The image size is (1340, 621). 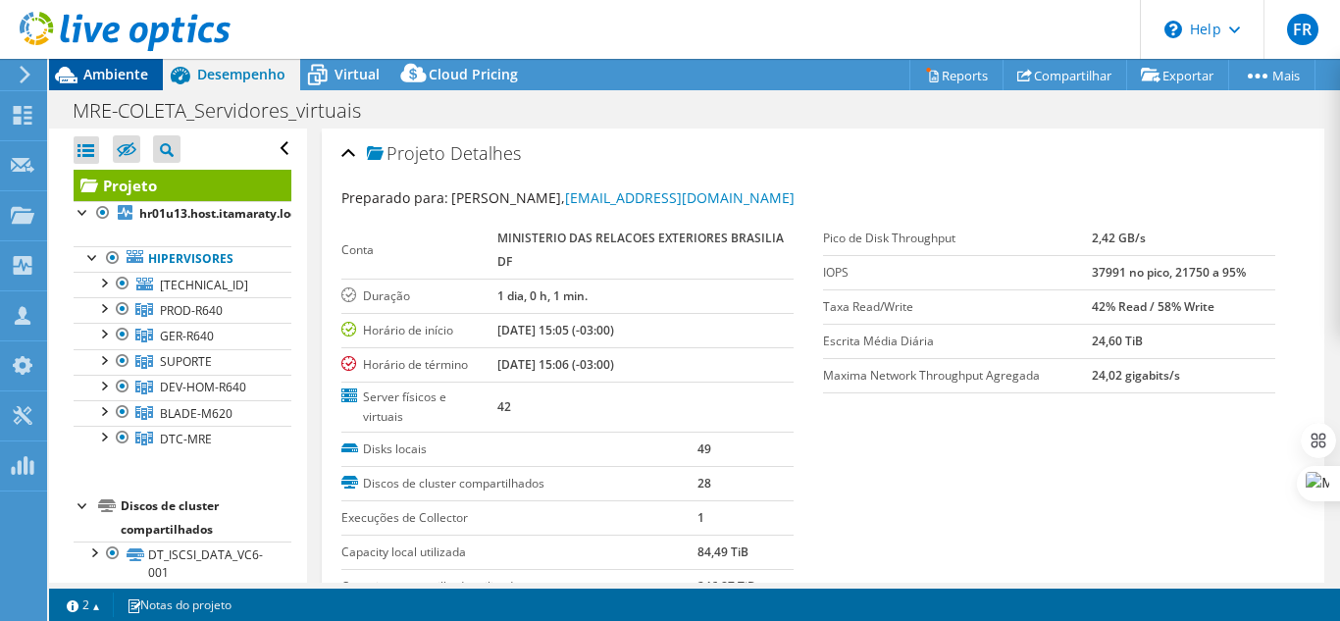 What do you see at coordinates (394, 197) in the screenshot?
I see `label: Preparado para:` at bounding box center [394, 197].